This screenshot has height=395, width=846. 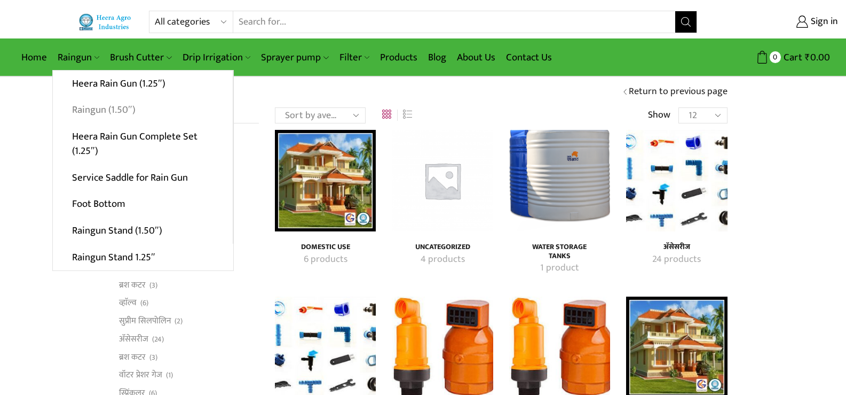 What do you see at coordinates (143, 84) in the screenshot?
I see `a: Heera Rain Gun (1.25″)` at bounding box center [143, 84].